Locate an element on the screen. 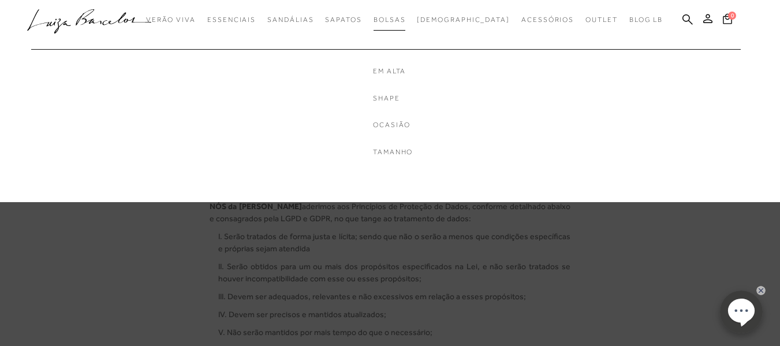 The width and height of the screenshot is (780, 346). span: 0 is located at coordinates (732, 16).